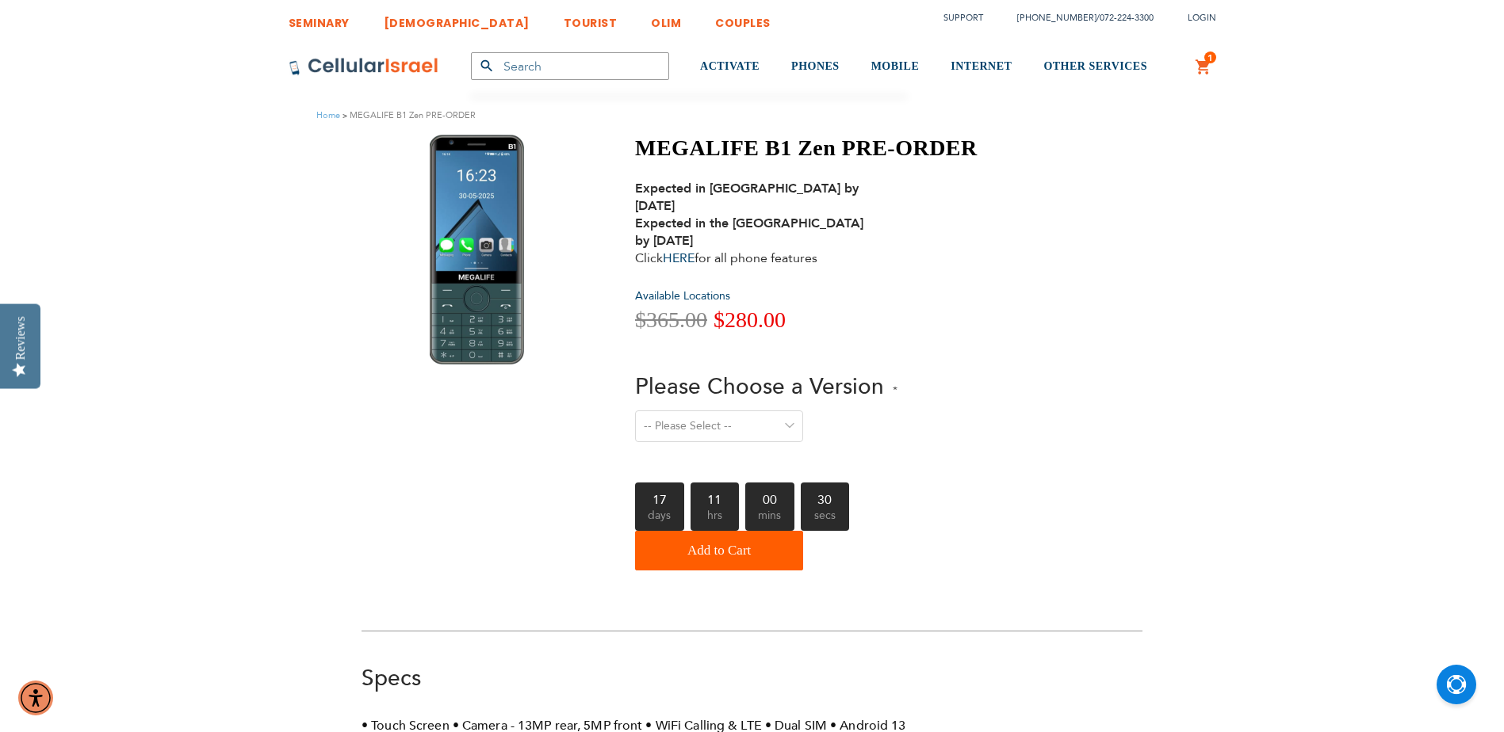 The height and width of the screenshot is (732, 1504). Describe the element at coordinates (729, 66) in the screenshot. I see `span: ACTIVATE` at that location.